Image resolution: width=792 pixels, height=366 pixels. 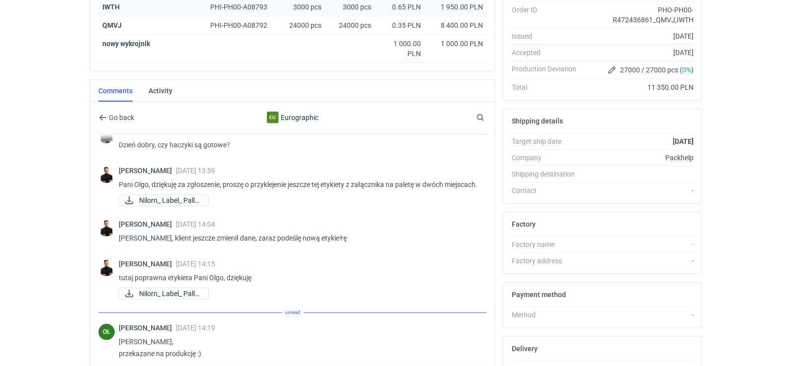 What do you see at coordinates (612, 70) in the screenshot?
I see `button: Edit production Deviation` at bounding box center [612, 70].